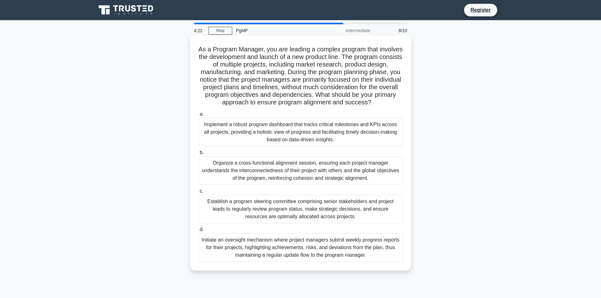 This screenshot has height=298, width=601. I want to click on div: Establish a program steering committee comprising senior stakeholders and project leads to regula..., so click(301, 209).